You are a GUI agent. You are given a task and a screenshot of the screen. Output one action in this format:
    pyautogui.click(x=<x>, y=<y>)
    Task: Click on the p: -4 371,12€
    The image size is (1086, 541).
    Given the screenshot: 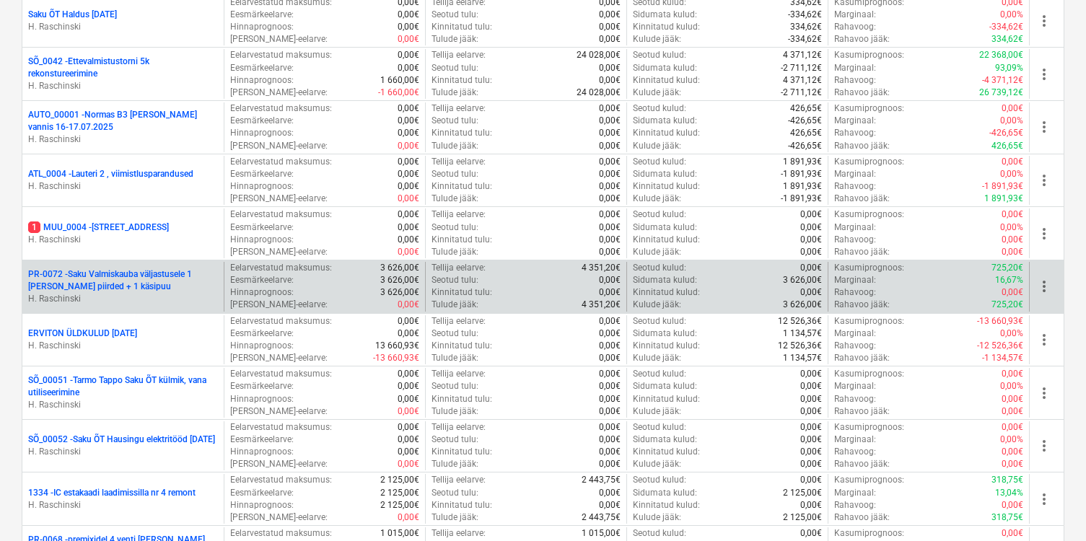 What is the action you would take?
    pyautogui.click(x=1003, y=80)
    